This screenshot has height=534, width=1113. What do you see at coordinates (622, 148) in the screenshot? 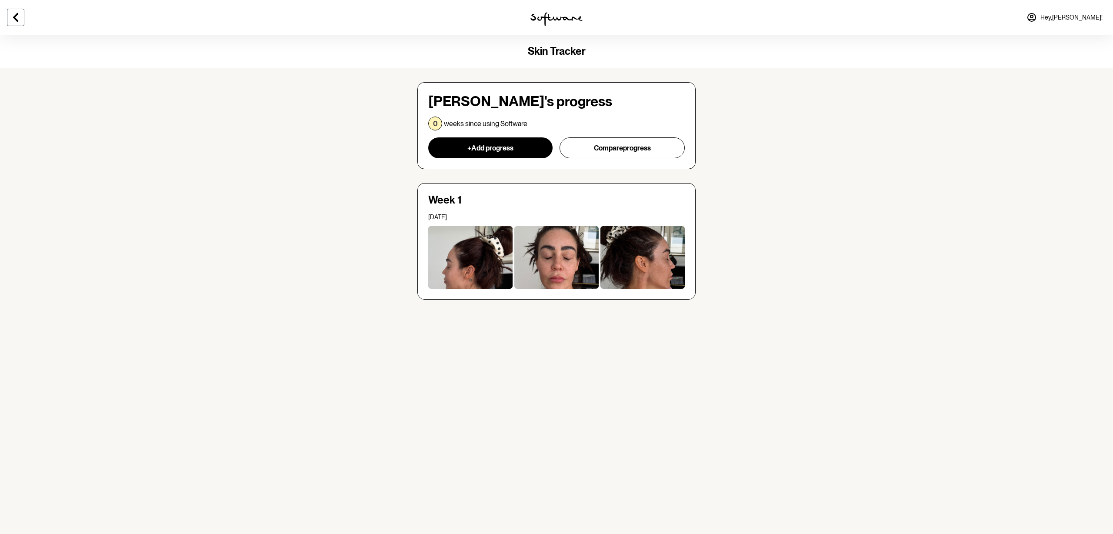
I see `button: Compareprogress` at bounding box center [622, 148].